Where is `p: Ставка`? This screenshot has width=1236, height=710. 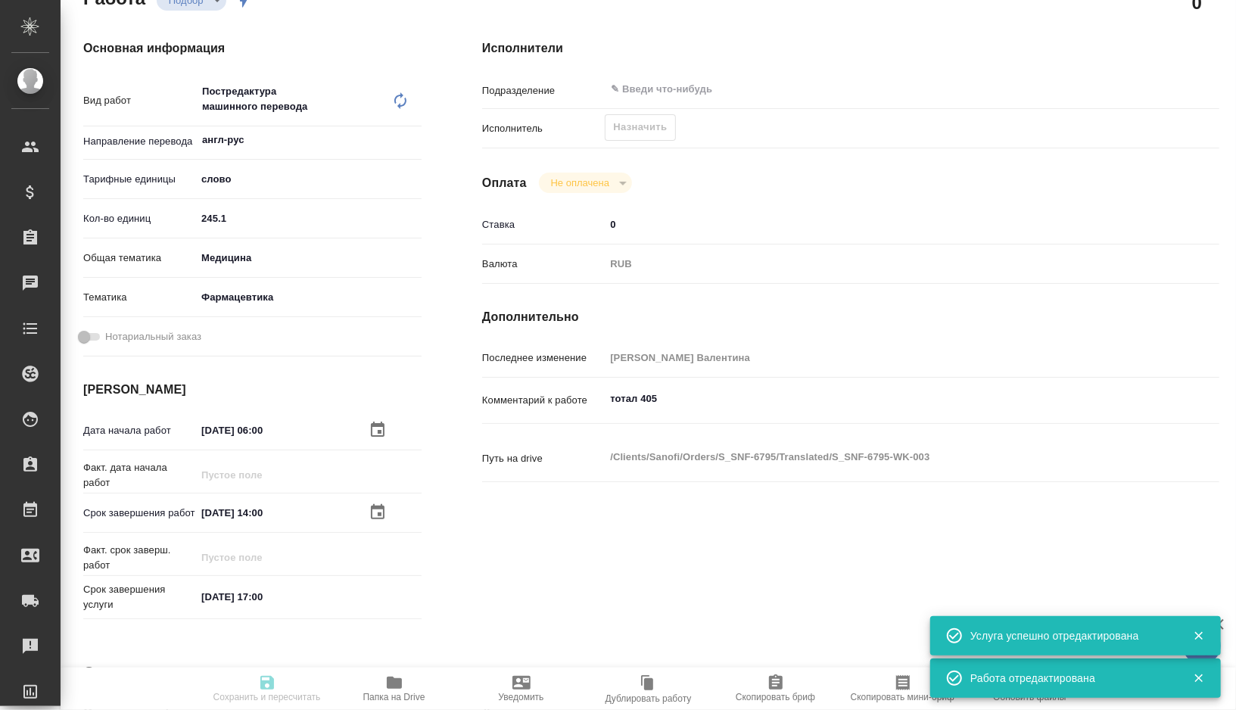
p: Ставка is located at coordinates (543, 225).